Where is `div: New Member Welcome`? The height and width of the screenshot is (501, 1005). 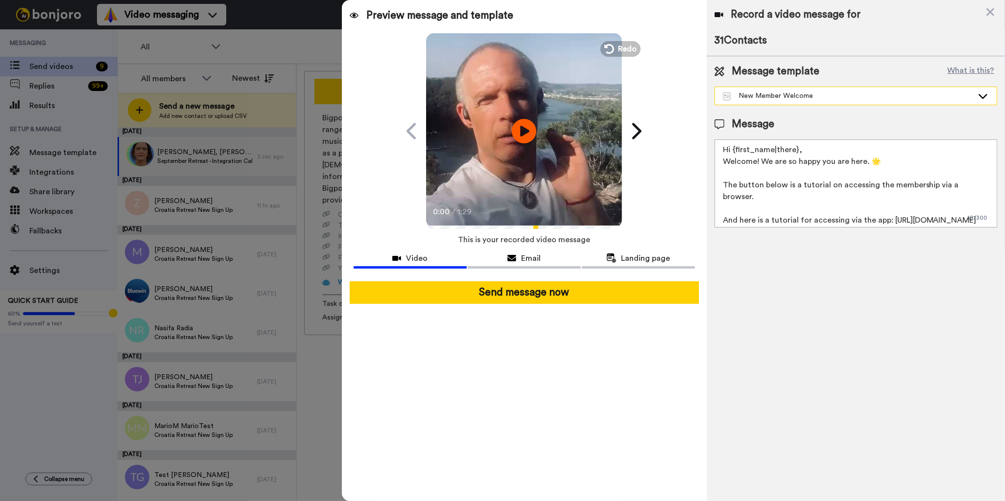 div: New Member Welcome is located at coordinates (847, 96).